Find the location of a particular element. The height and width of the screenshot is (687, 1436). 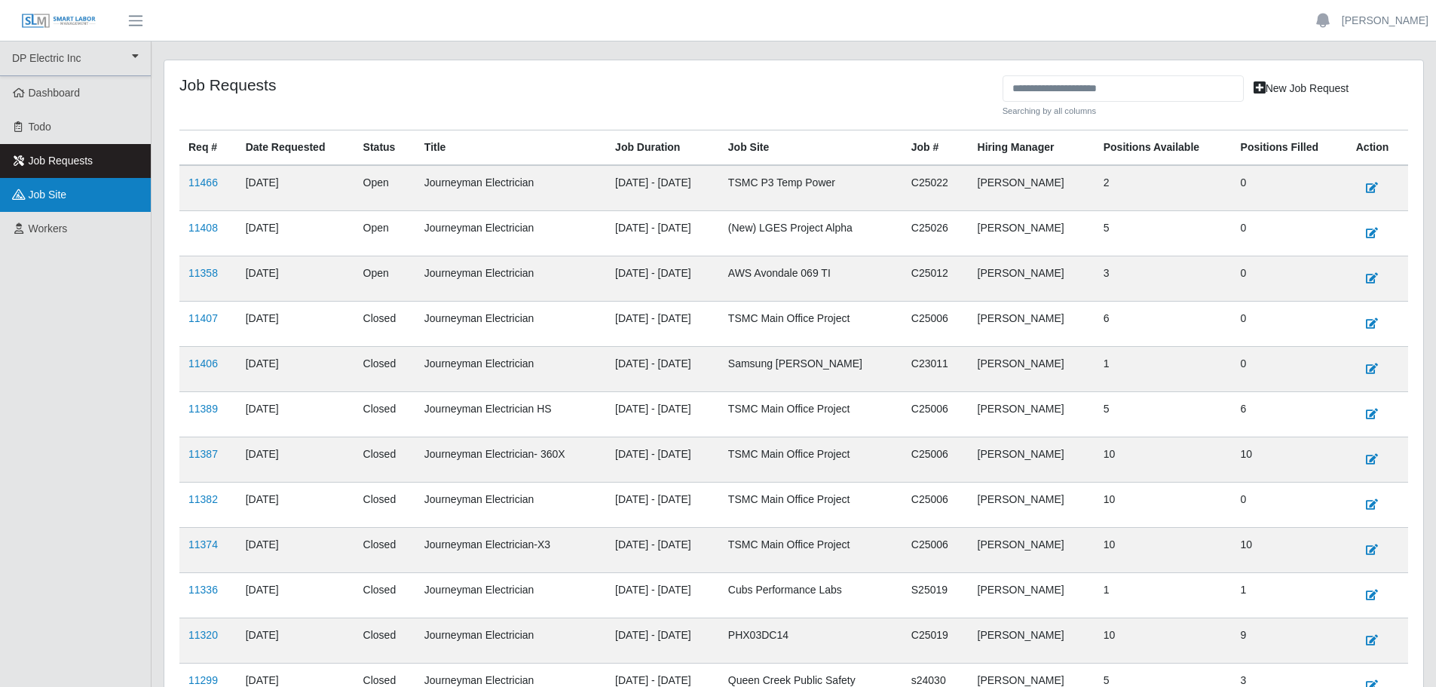

th: Hiring Manager is located at coordinates (1032, 147).